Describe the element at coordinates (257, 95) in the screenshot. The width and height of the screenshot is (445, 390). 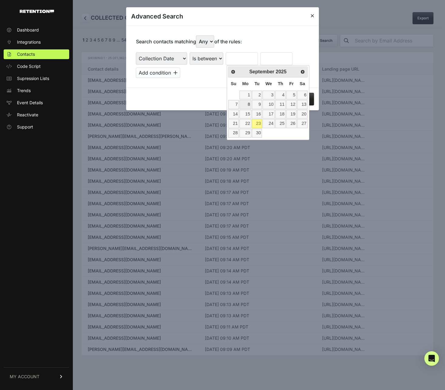
I see `a: 2` at that location.